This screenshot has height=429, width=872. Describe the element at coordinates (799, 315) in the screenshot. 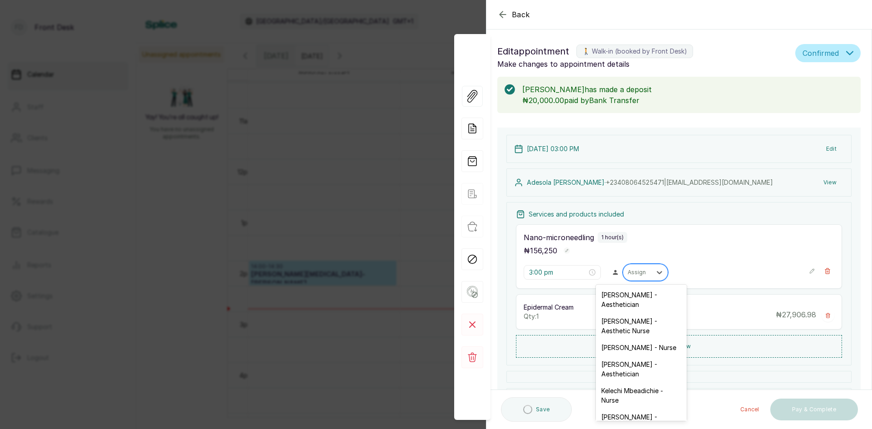

I see `span: 27,906.98` at that location.